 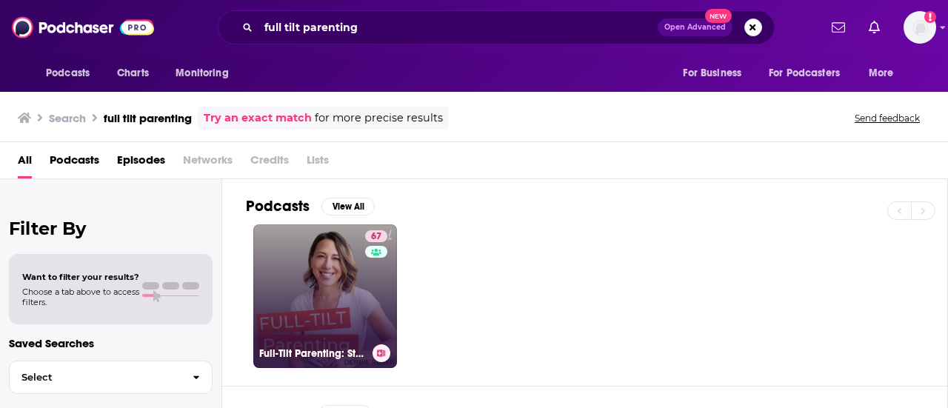 What do you see at coordinates (376, 237) in the screenshot?
I see `span: 67` at bounding box center [376, 237].